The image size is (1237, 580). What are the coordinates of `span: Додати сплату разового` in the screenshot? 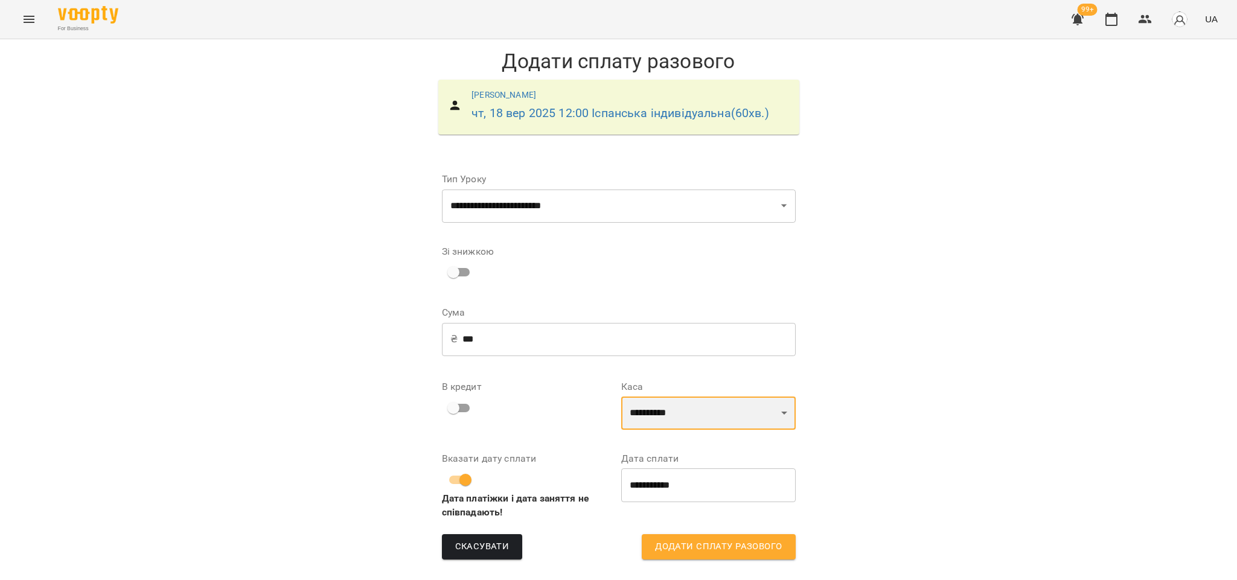 It's located at (719, 547).